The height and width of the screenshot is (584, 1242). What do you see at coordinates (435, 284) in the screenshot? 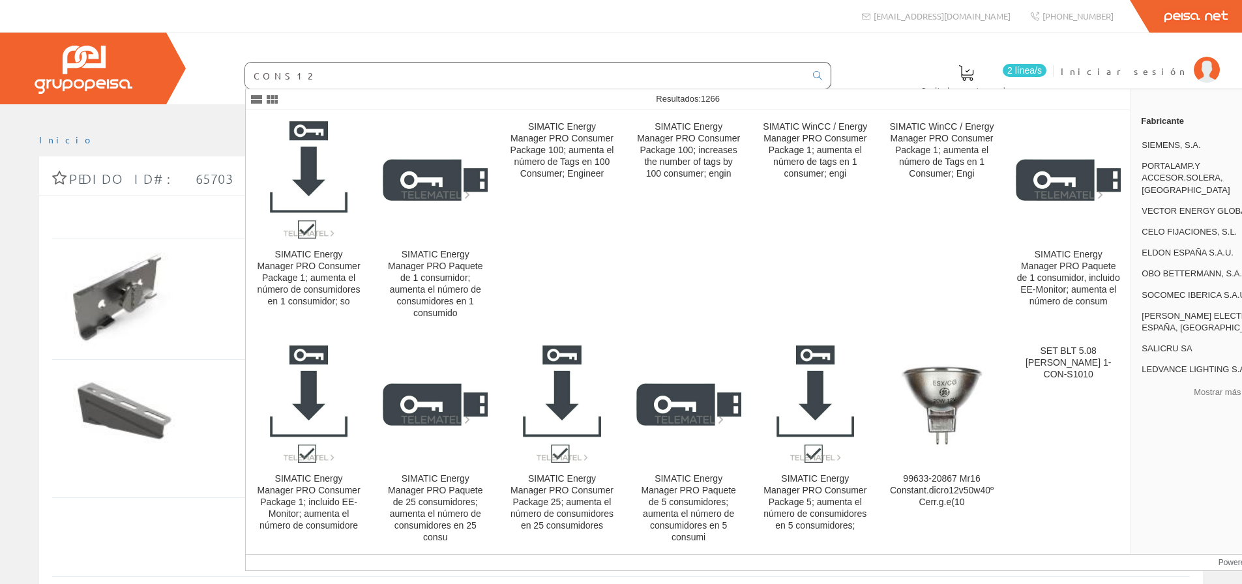
I see `div: SIMATIC Energy Manager PRO Paquete de 1 consumidor; aumenta el número de consumidores en 1 consumido` at bounding box center [435, 284].